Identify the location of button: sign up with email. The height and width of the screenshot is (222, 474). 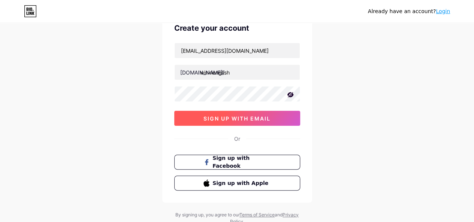
(237, 118).